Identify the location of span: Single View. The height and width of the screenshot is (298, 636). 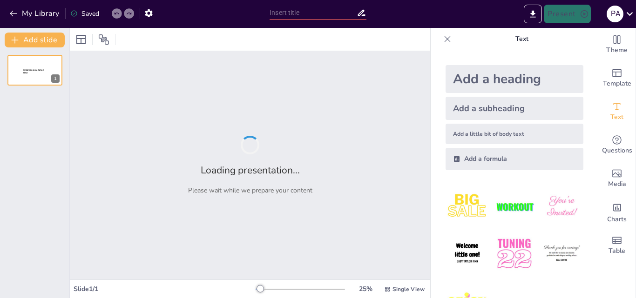
(408, 289).